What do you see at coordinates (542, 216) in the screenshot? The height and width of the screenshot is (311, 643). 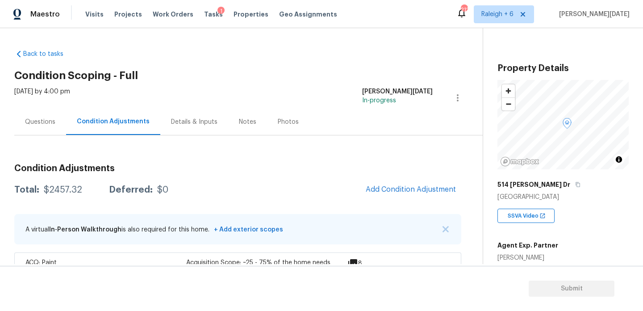 I see `img: Open In New Icon` at bounding box center [542, 216].